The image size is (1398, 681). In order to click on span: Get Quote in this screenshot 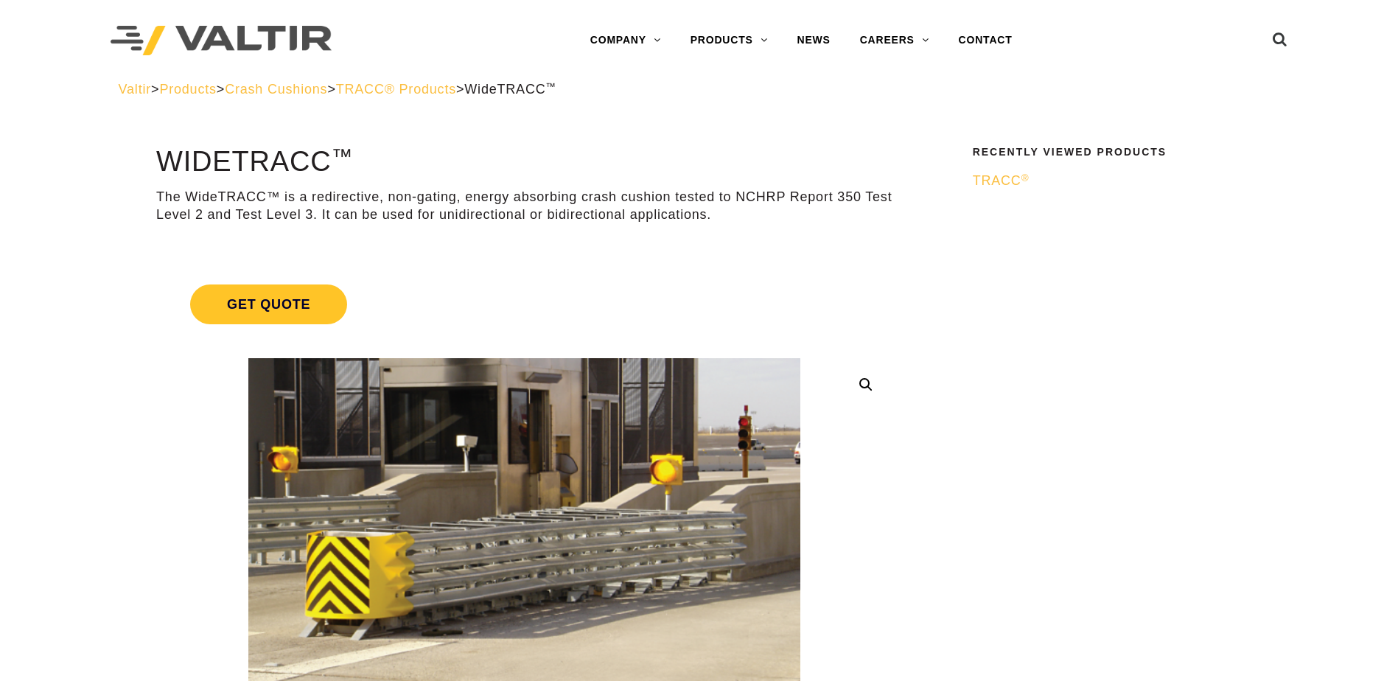, I will do `click(268, 304)`.